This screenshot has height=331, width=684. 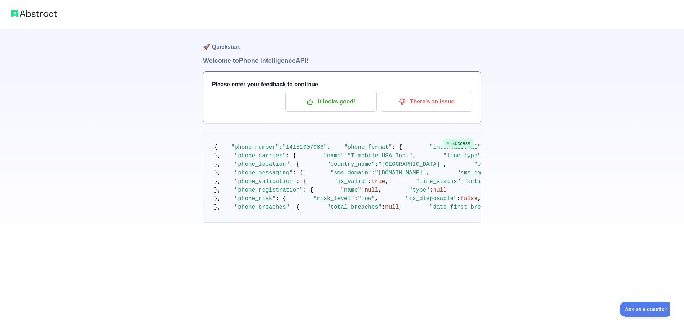 What do you see at coordinates (366, 198) in the screenshot?
I see `span: "low"` at bounding box center [366, 198].